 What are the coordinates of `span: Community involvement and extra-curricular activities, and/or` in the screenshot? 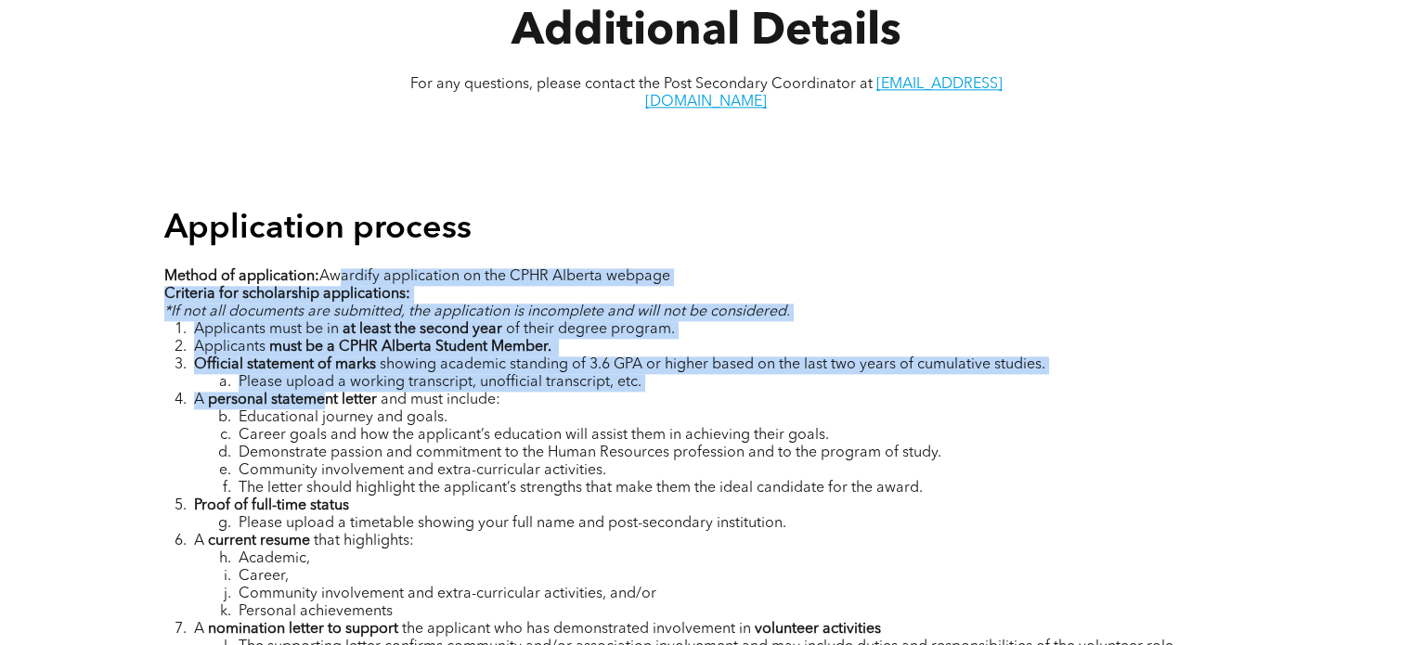 It's located at (448, 594).